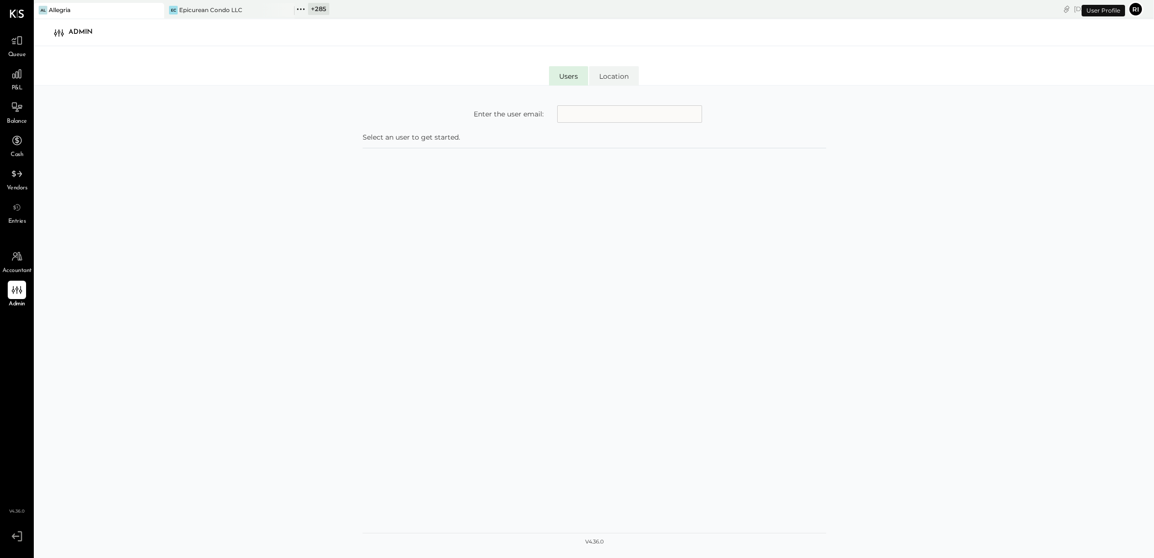 This screenshot has height=558, width=1154. I want to click on li: Location, so click(614, 76).